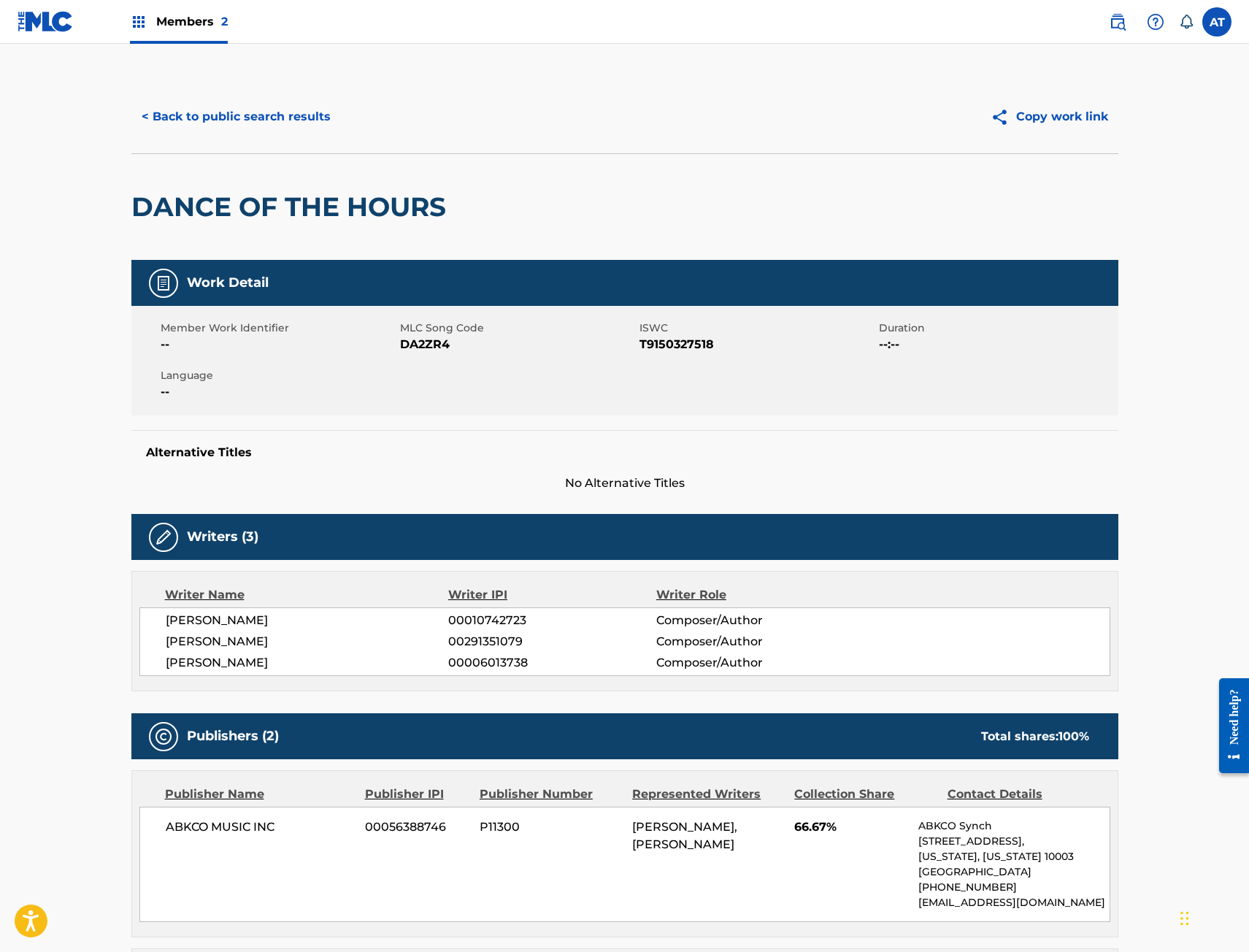  I want to click on div: Writer Name, so click(307, 595).